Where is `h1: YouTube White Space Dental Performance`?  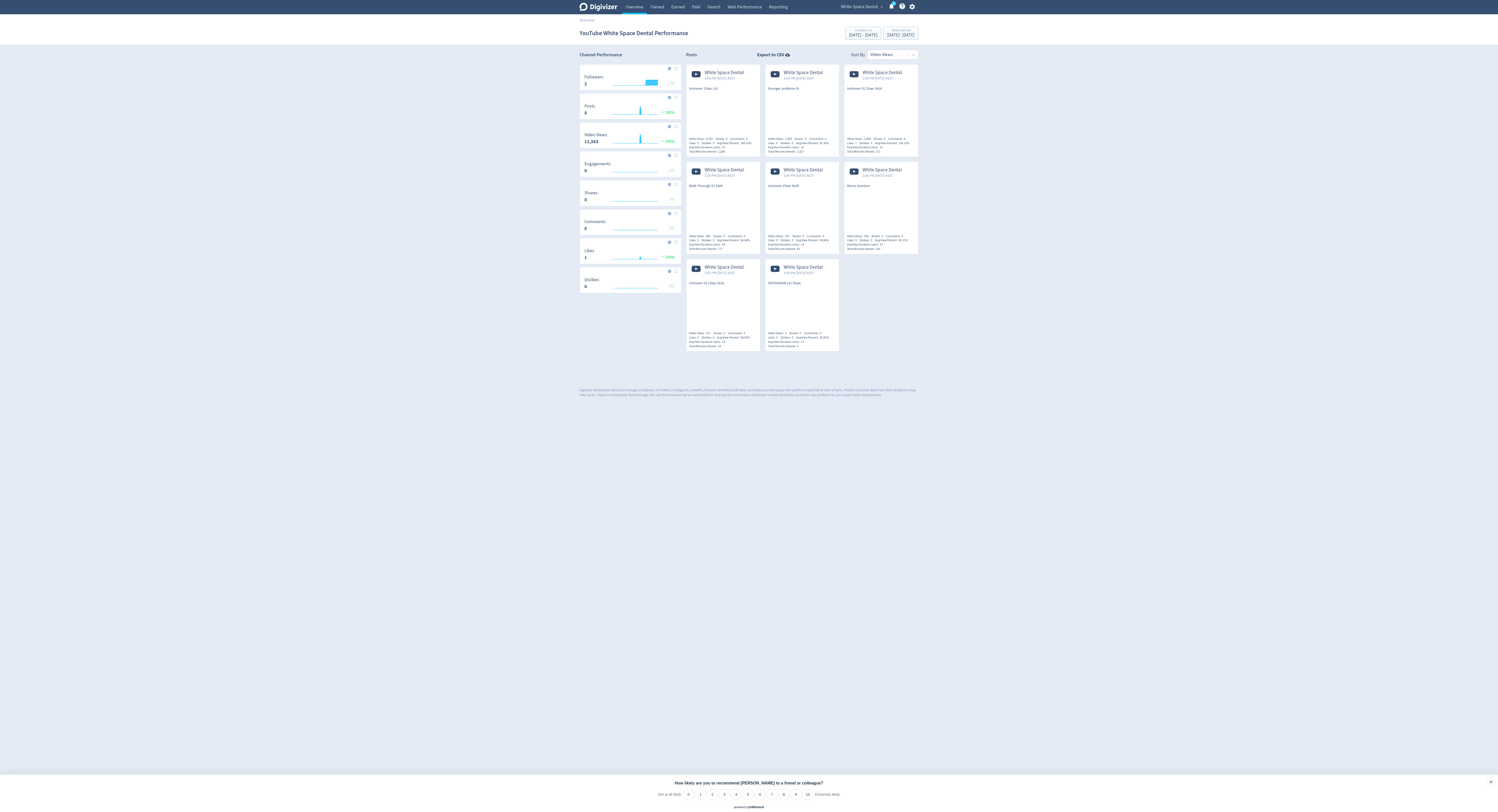 h1: YouTube White Space Dental Performance is located at coordinates (633, 33).